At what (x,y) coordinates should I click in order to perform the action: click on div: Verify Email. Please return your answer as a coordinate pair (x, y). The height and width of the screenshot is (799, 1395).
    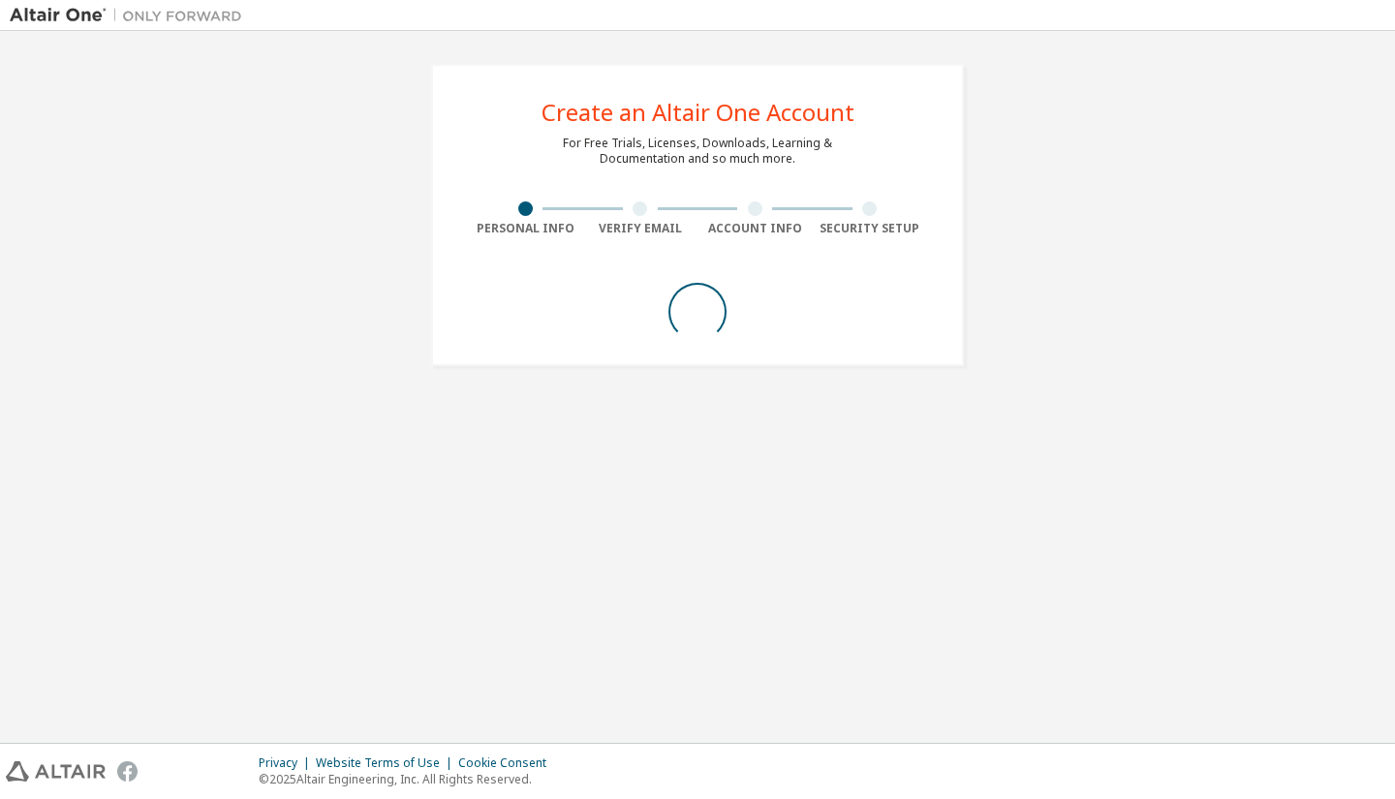
    Looking at the image, I should click on (640, 229).